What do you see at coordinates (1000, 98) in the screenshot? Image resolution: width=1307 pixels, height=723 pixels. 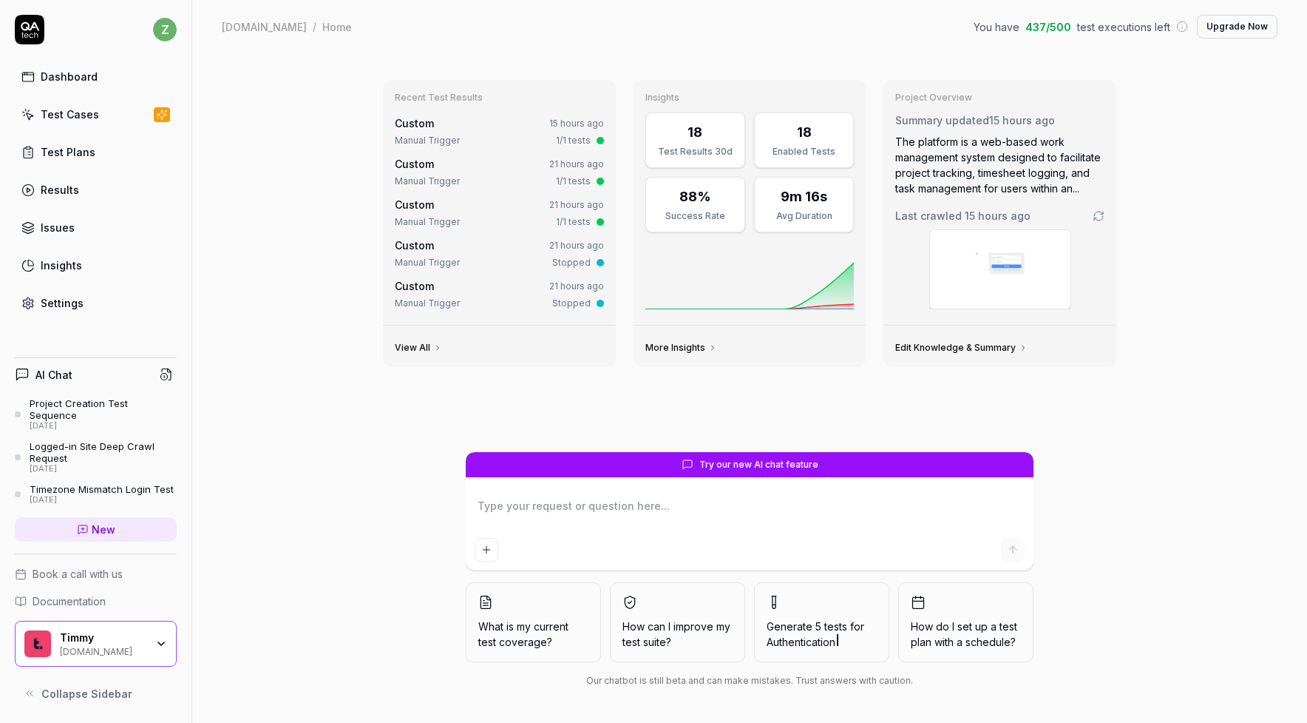 I see `h3: Project Overview` at bounding box center [1000, 98].